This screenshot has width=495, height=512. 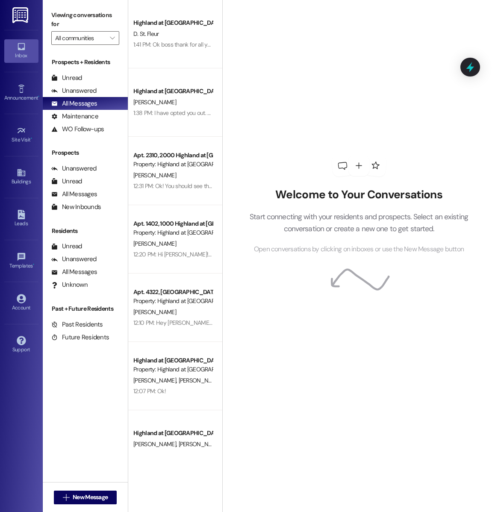 What do you see at coordinates (77, 324) in the screenshot?
I see `div: Past Residents` at bounding box center [77, 324].